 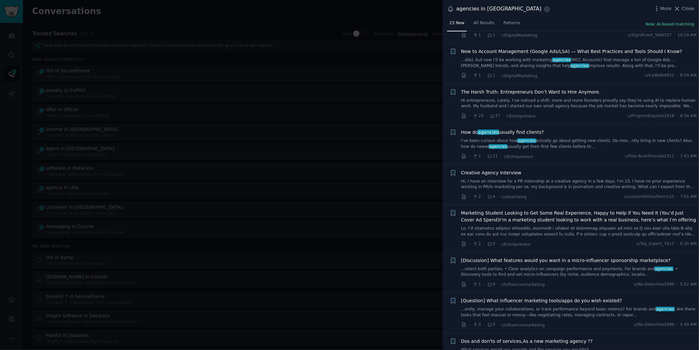 I want to click on a: Marketing Student Looking to Get Some Real Experience, Happy to Help if You Need It (You’d Just C..., so click(x=579, y=216).